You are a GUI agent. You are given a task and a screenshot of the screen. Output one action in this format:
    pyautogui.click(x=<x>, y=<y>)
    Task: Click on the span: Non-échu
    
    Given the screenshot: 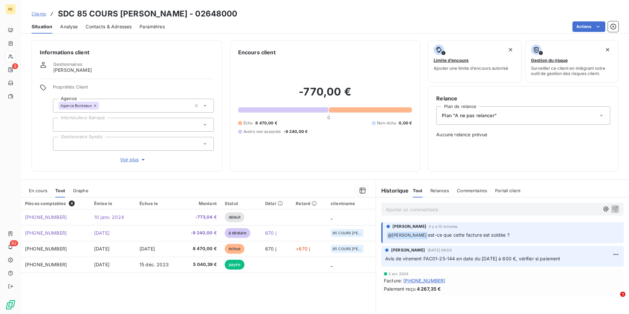 What is the action you would take?
    pyautogui.click(x=387, y=123)
    